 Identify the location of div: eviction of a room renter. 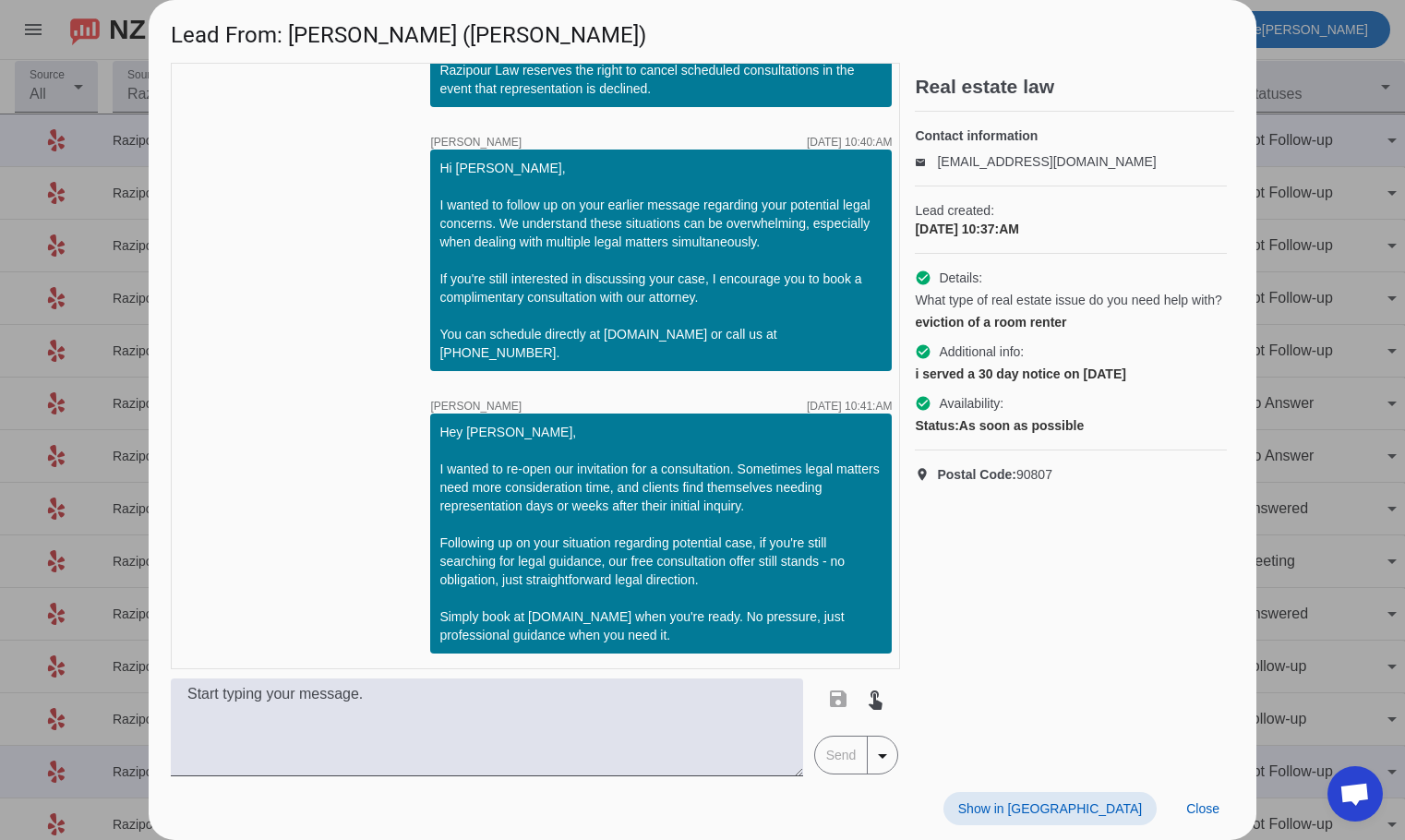
(1070, 322).